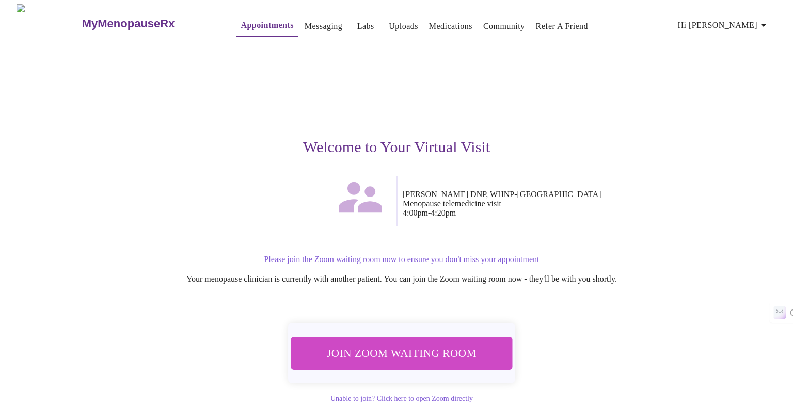  I want to click on button: Community, so click(504, 26).